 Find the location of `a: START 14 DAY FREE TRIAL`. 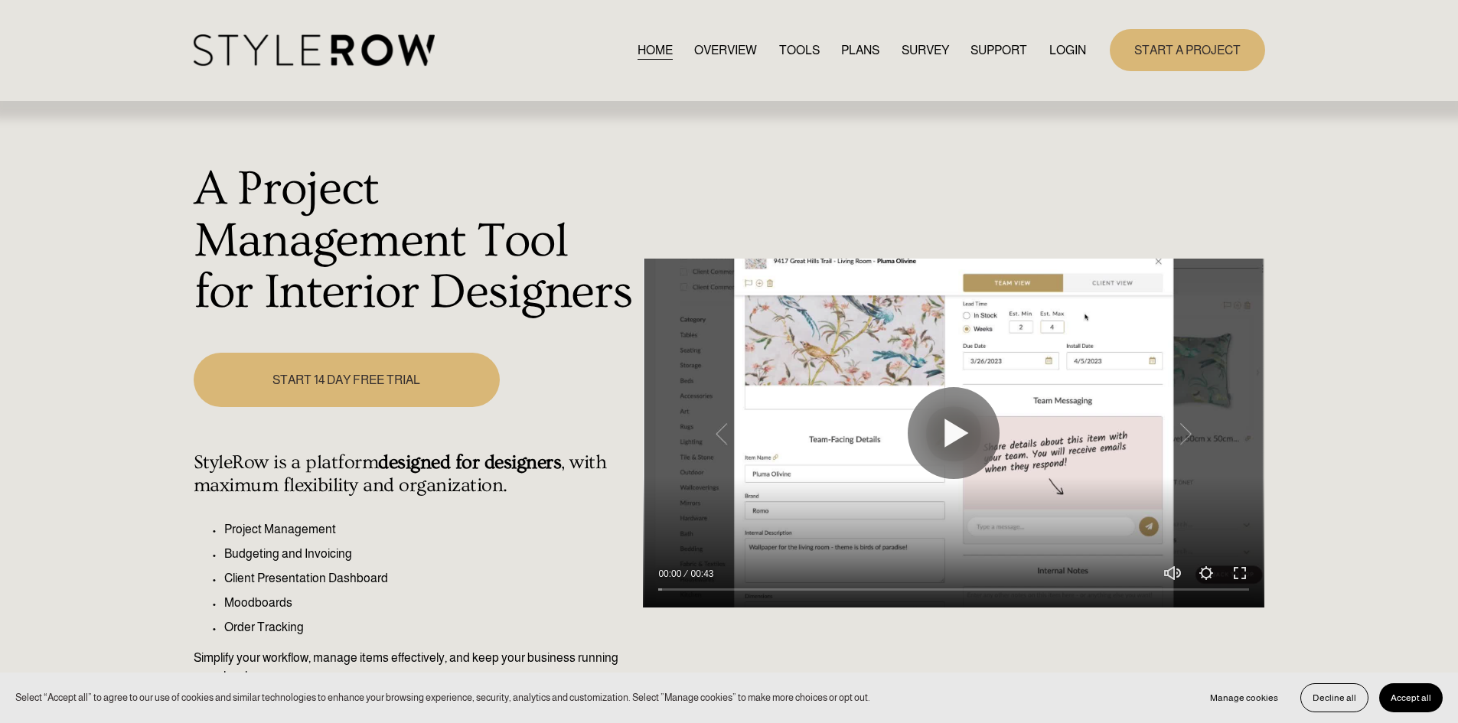

a: START 14 DAY FREE TRIAL is located at coordinates (347, 380).